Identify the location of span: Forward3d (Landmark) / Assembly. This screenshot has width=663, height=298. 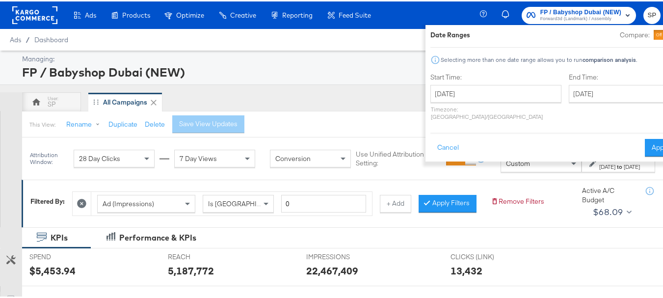
(581, 18).